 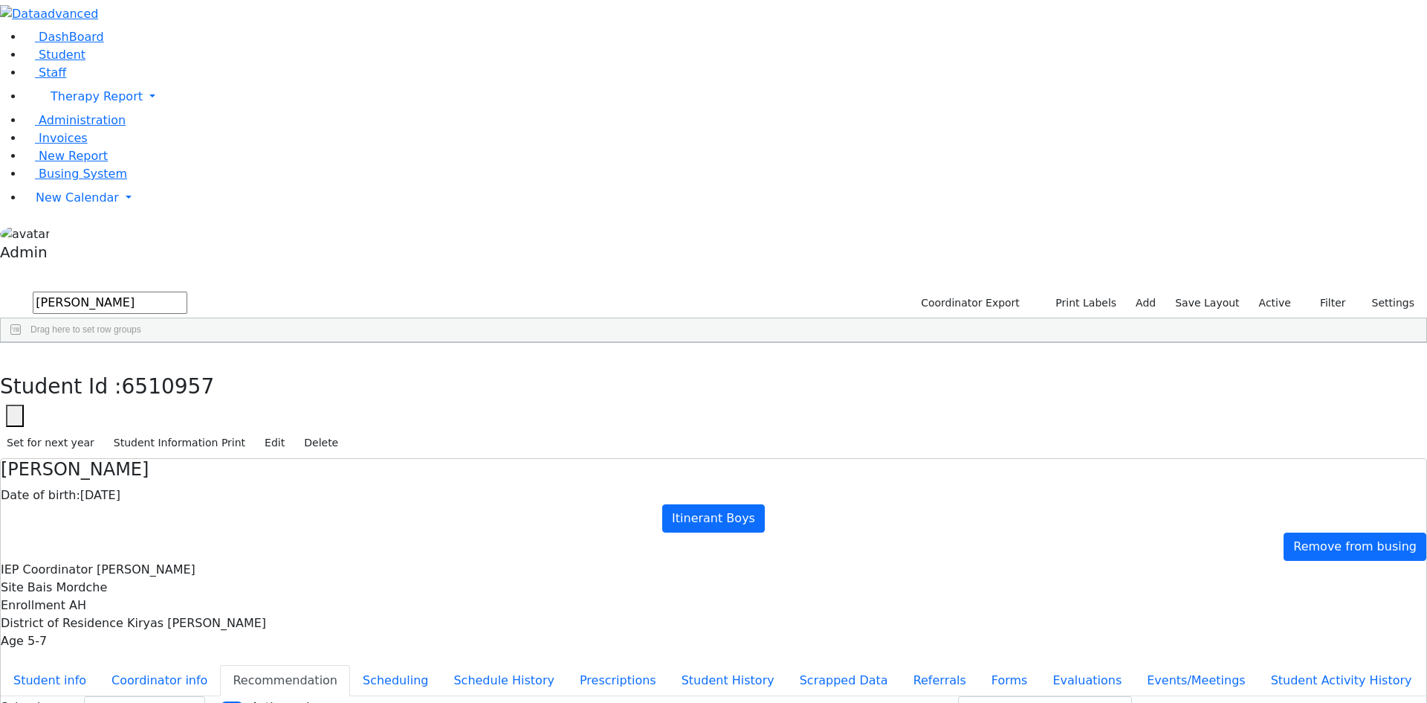 I want to click on button: Filter, so click(x=1327, y=303).